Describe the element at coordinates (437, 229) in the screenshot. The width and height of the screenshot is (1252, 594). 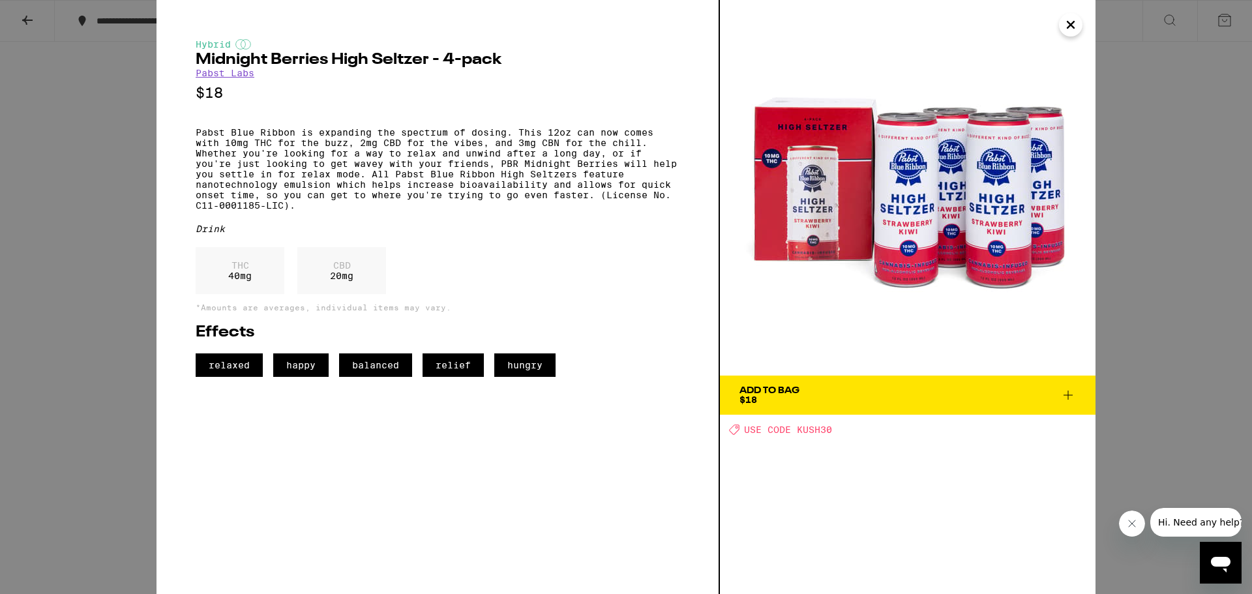
I see `div: Drink` at that location.